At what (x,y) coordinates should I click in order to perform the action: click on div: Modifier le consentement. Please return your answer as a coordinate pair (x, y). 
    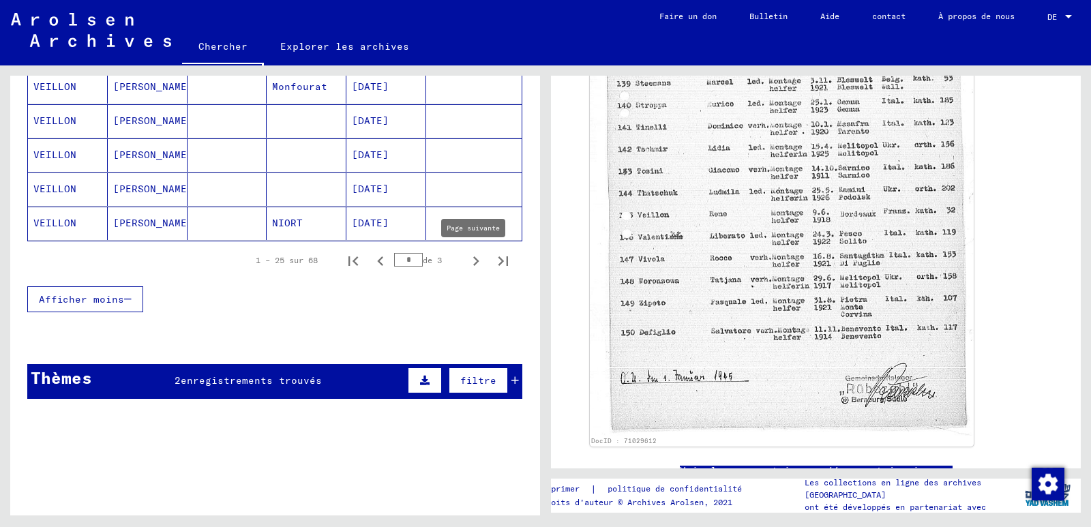
    Looking at the image, I should click on (1047, 483).